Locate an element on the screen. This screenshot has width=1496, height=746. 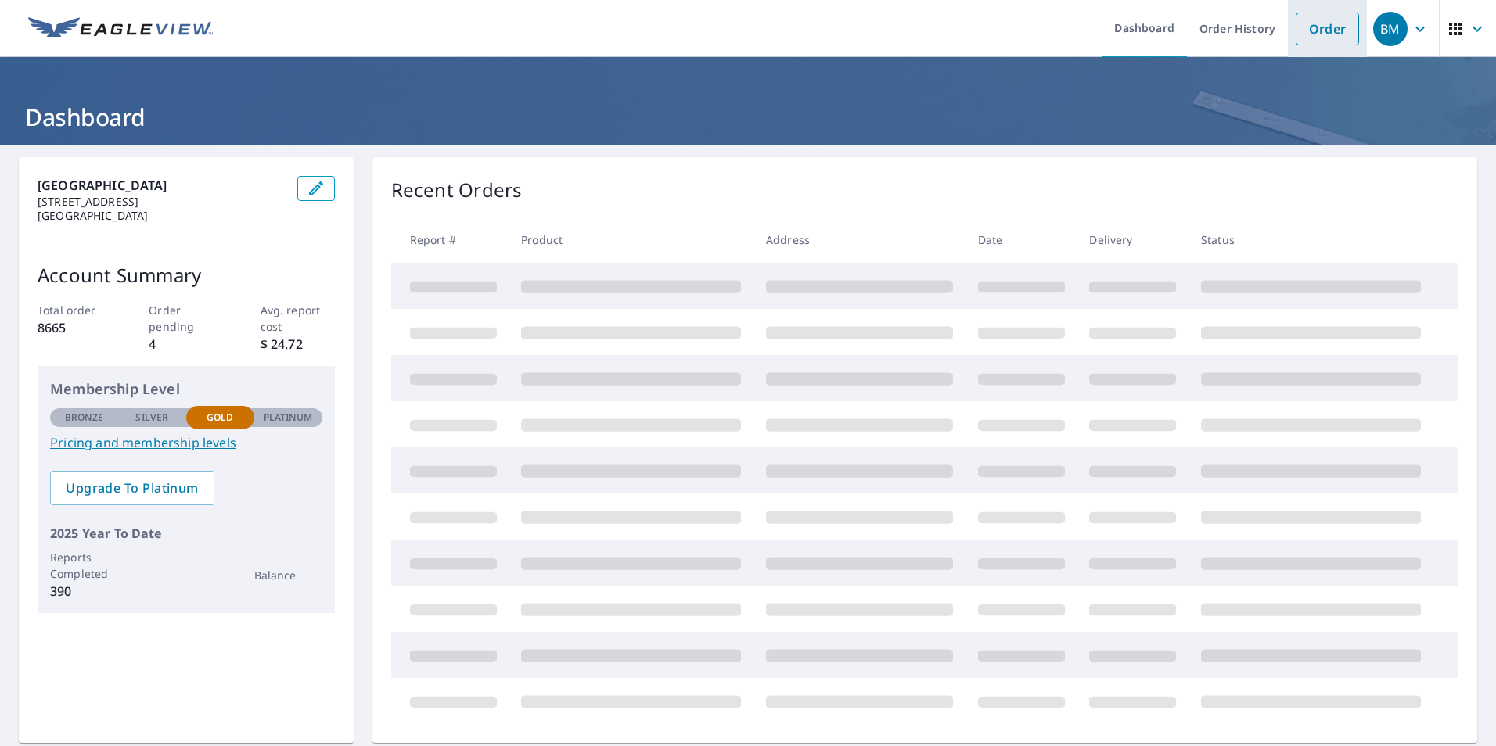
p: Membership Level is located at coordinates (186, 389).